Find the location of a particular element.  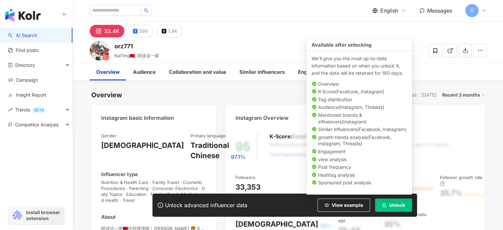

a: Insight Report is located at coordinates (27, 95).